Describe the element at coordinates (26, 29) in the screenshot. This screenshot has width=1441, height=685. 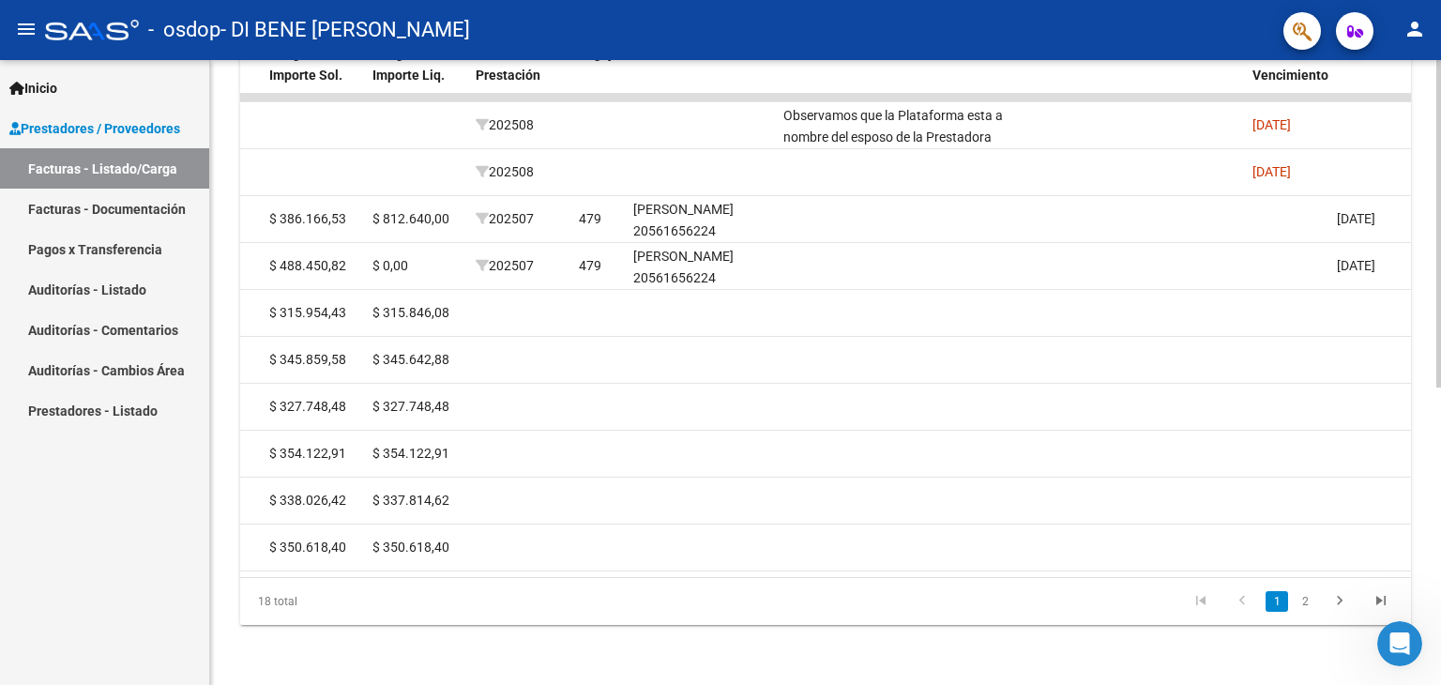
I see `mat-icon: menu` at that location.